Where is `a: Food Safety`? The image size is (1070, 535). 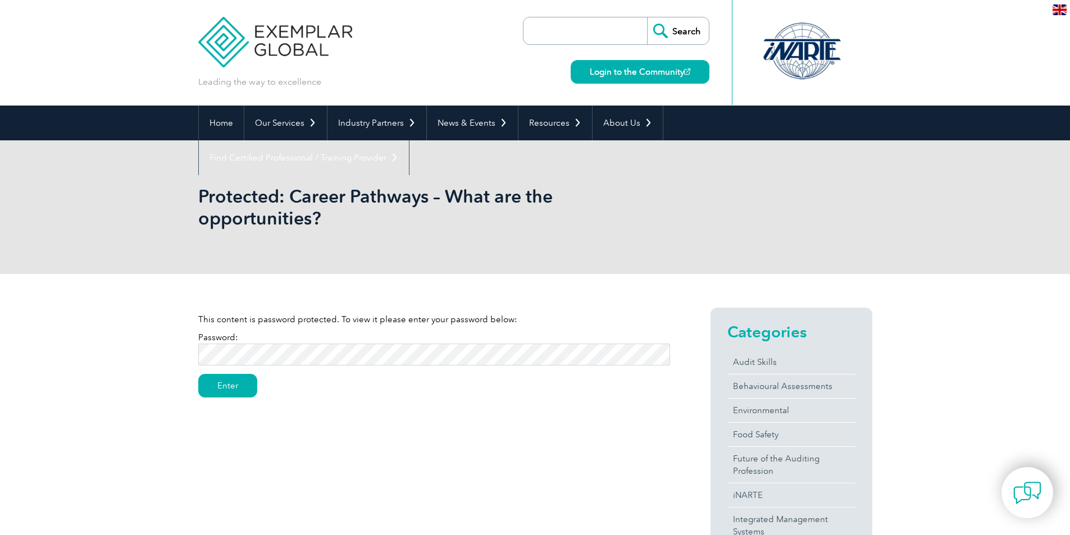
a: Food Safety is located at coordinates (791, 435).